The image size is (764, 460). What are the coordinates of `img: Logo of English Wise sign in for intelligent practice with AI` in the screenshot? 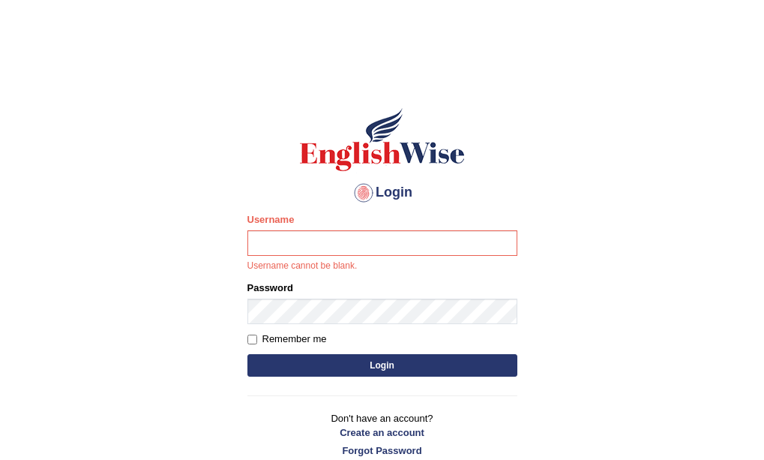 It's located at (383, 140).